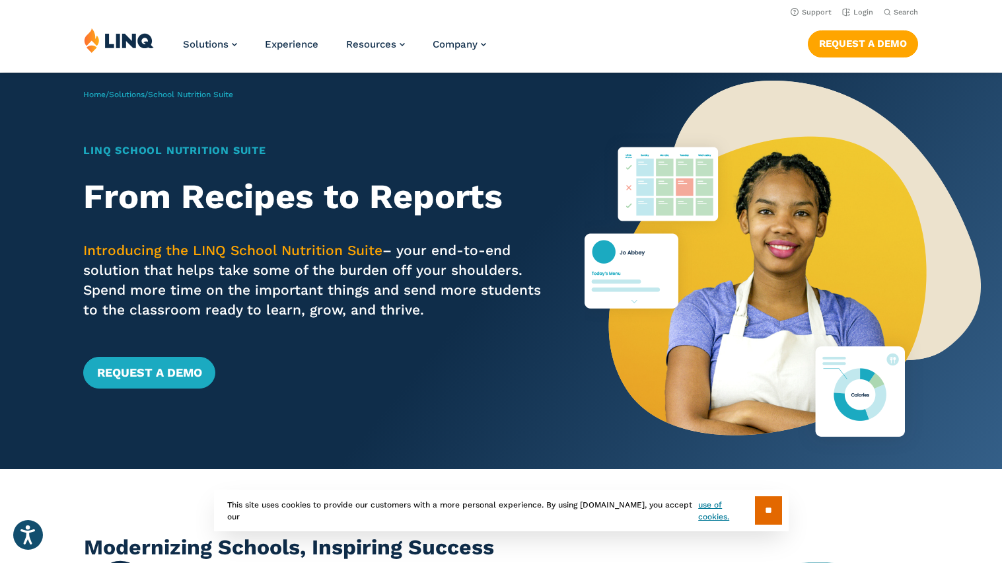 The image size is (1002, 563). I want to click on nav: Button Navigation, so click(863, 42).